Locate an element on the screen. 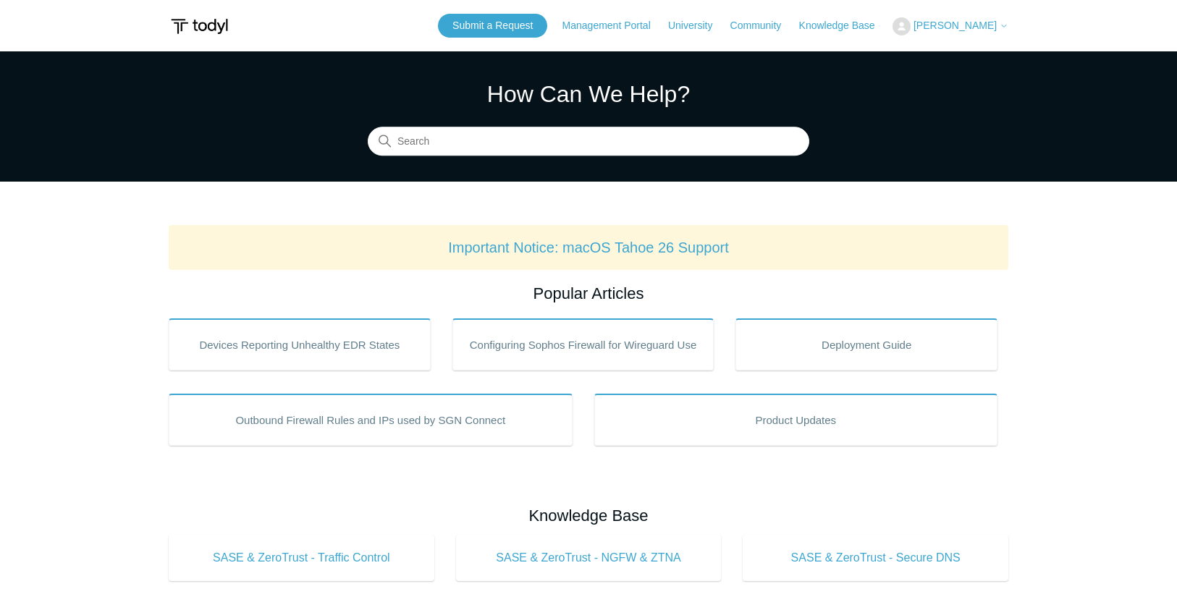 The image size is (1177, 589). a: SASE & ZeroTrust - Secure DNS is located at coordinates (875, 558).